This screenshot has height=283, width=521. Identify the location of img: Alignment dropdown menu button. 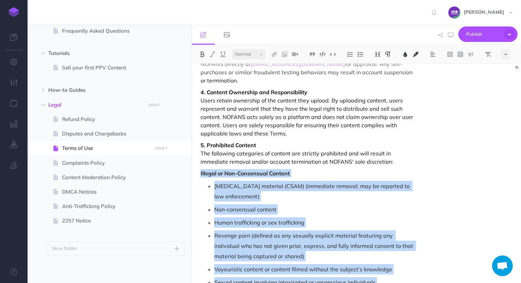
(432, 54).